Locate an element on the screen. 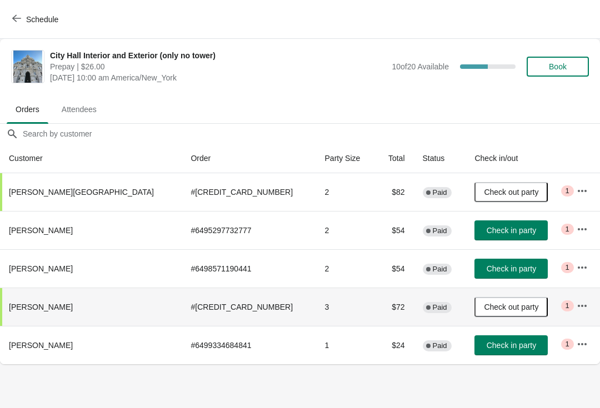 The image size is (600, 408). td: $24 is located at coordinates (394, 345).